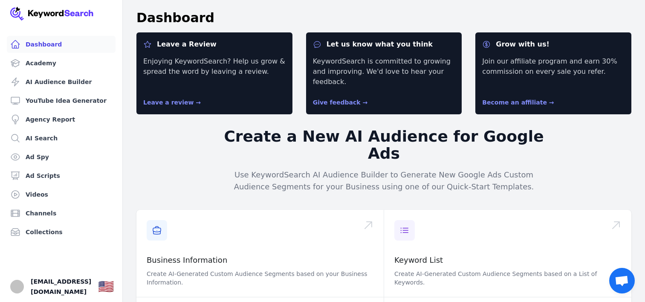  I want to click on a: Ad Spy, so click(61, 157).